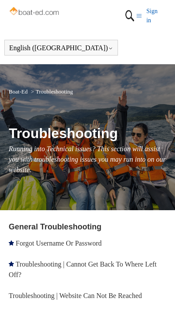  Describe the element at coordinates (157, 16) in the screenshot. I see `a: Sign in` at that location.